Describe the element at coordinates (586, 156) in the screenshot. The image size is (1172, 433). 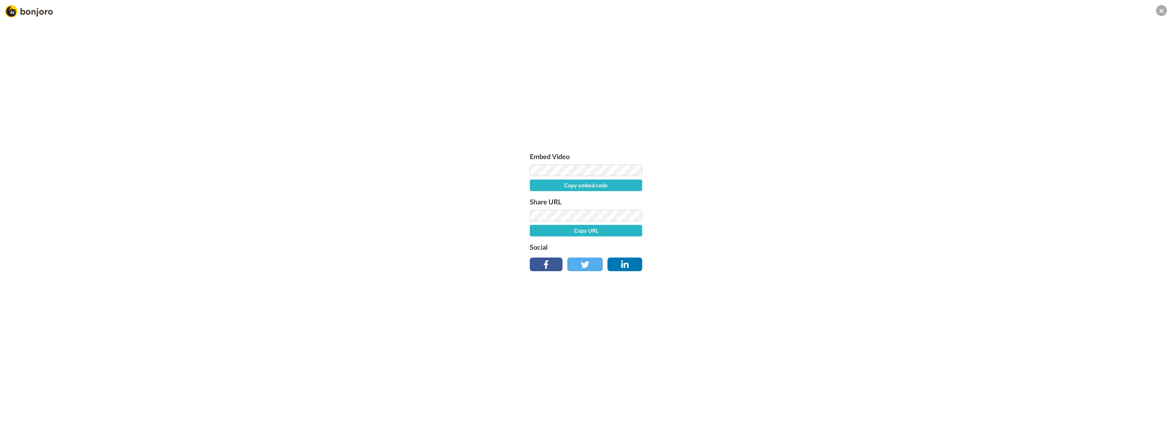
I see `label: Embed Video` at that location.